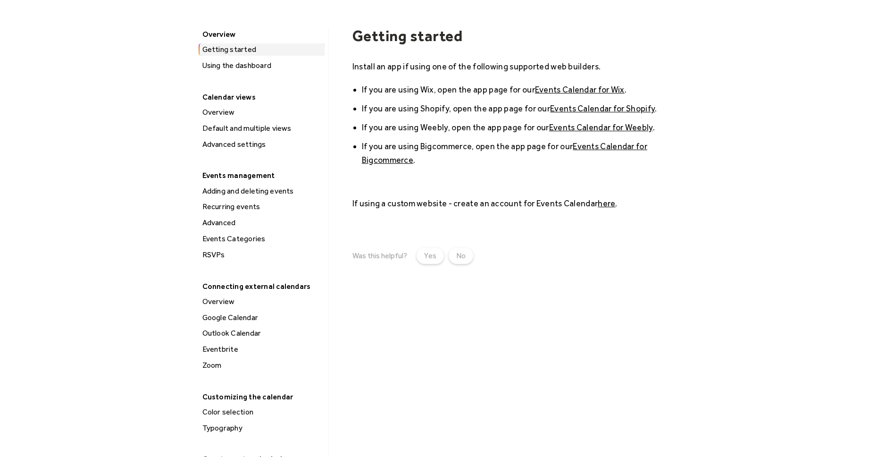 The image size is (878, 457). What do you see at coordinates (262, 191) in the screenshot?
I see `div: Adding and deleting events` at bounding box center [262, 191].